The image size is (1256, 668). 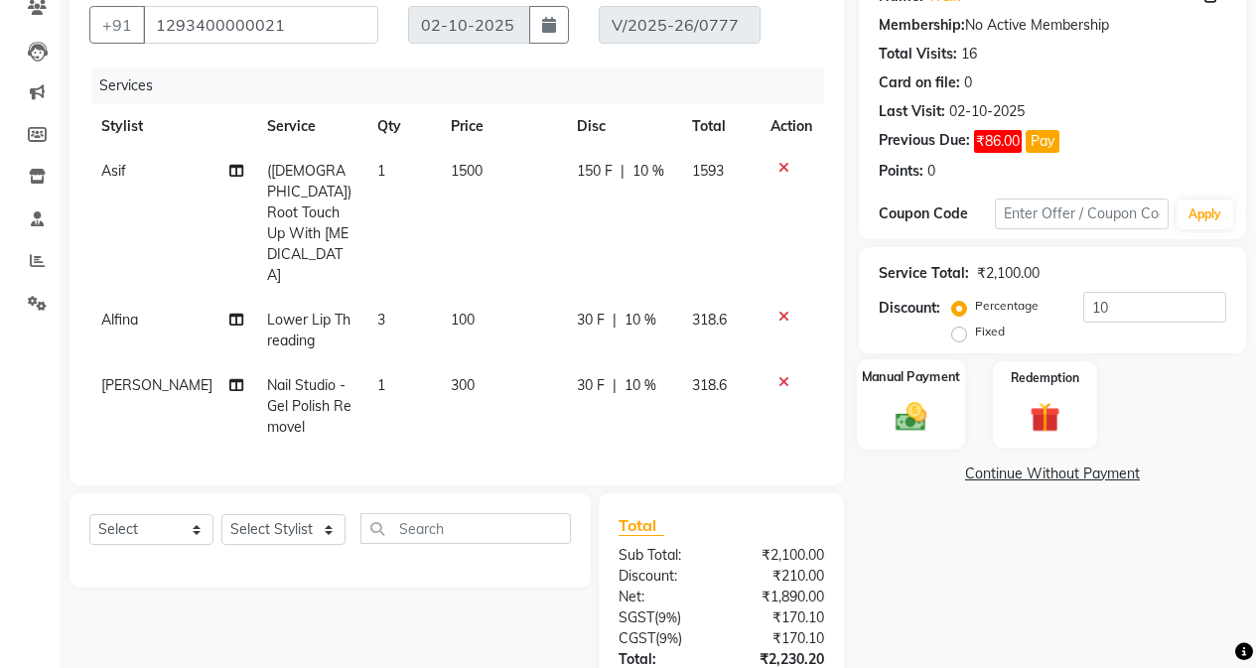 I want to click on span: 150 F, so click(x=595, y=171).